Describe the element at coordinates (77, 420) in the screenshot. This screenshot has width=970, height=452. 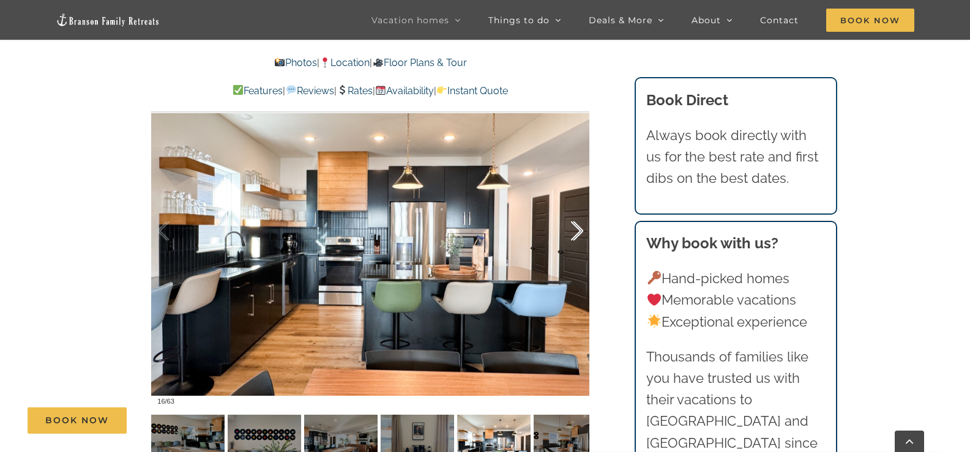
I see `a: Book Now` at that location.